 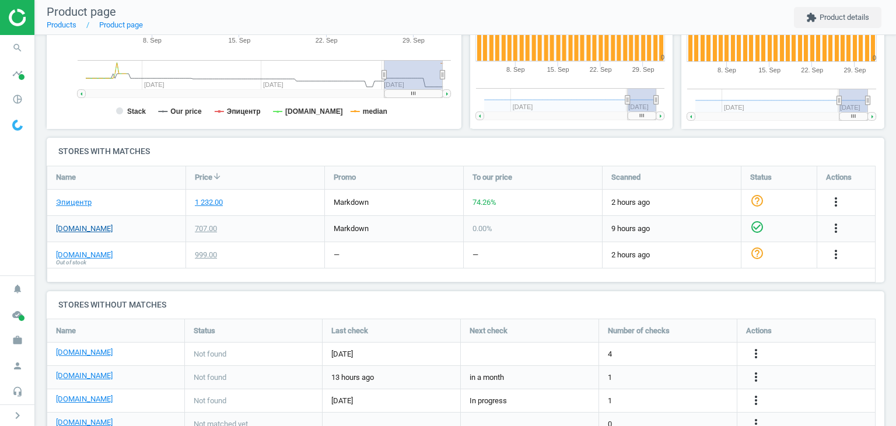 What do you see at coordinates (626, 177) in the screenshot?
I see `span: Scanned` at bounding box center [626, 177].